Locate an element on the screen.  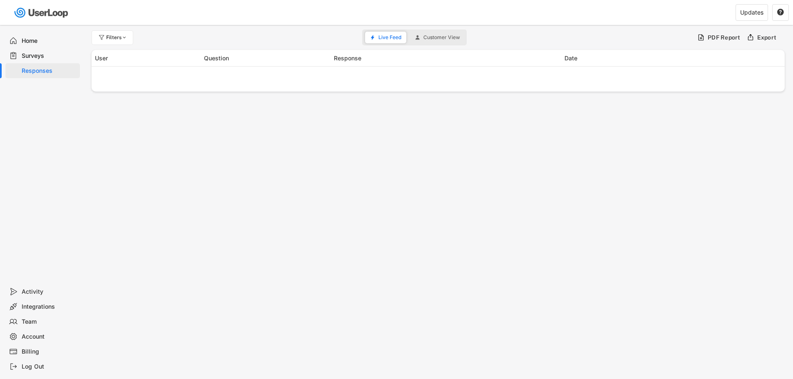
div: Billing is located at coordinates (49, 352).